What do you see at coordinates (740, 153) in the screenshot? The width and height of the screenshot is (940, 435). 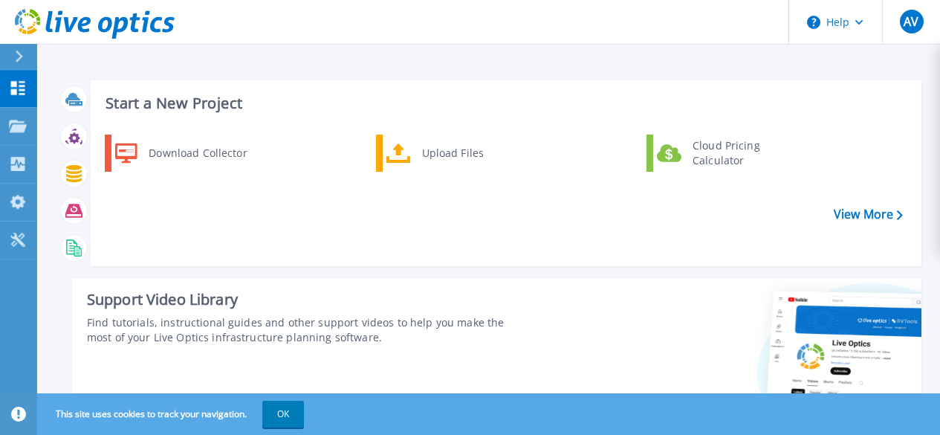 I see `div: Cloud Pricing Calculator` at bounding box center [740, 153].